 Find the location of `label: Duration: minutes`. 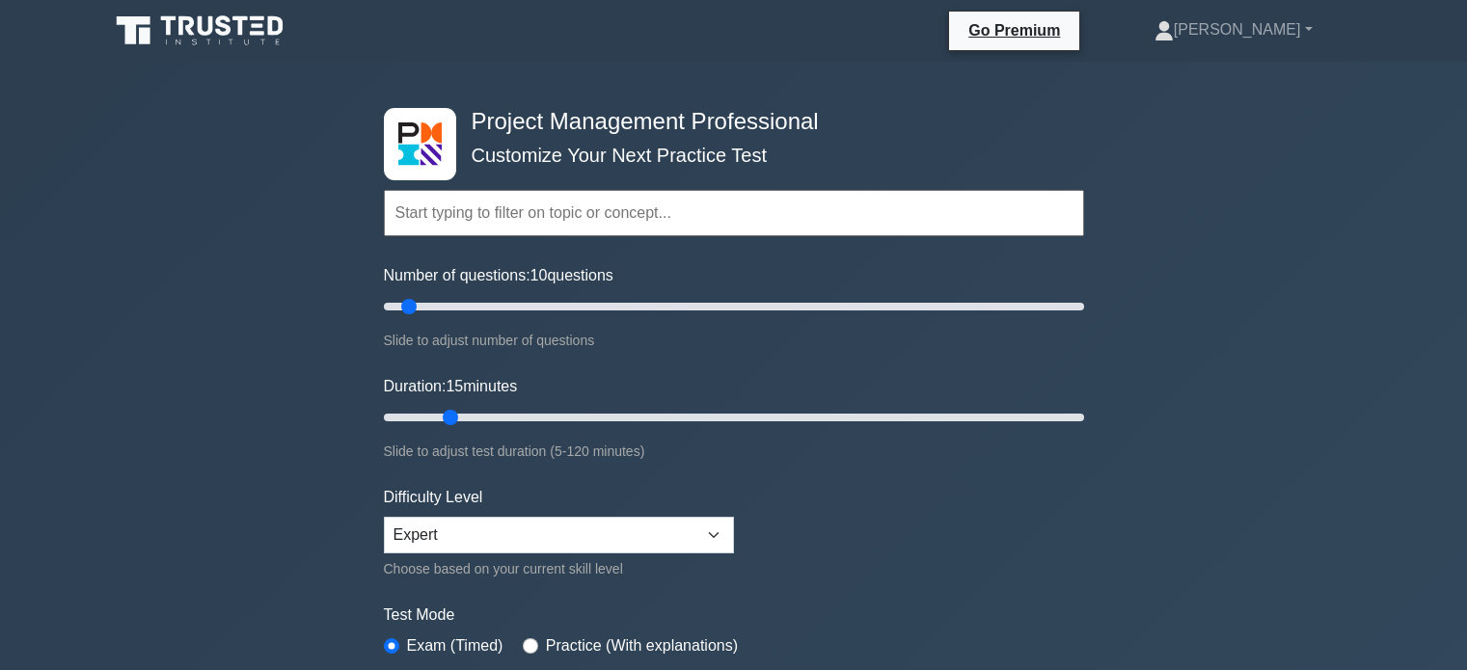

label: Duration: minutes is located at coordinates (450, 387).